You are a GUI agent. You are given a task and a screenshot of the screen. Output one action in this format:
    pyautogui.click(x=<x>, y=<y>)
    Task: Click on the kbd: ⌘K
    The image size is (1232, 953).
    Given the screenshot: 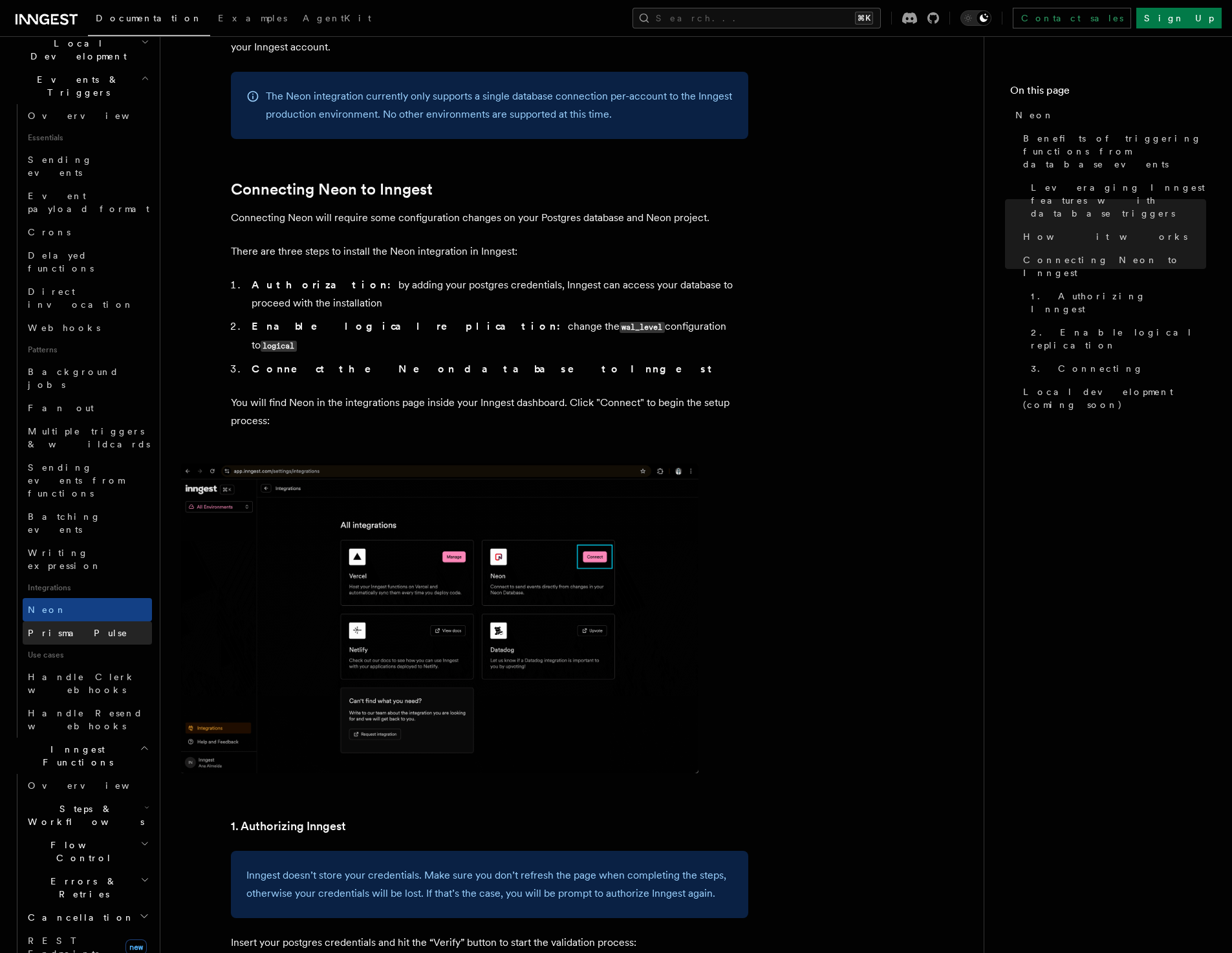 What is the action you would take?
    pyautogui.click(x=864, y=18)
    